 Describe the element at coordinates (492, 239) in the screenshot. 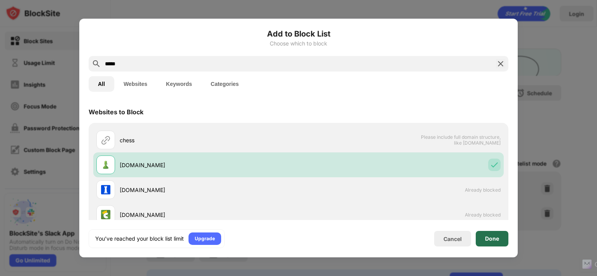

I see `div: Done` at that location.